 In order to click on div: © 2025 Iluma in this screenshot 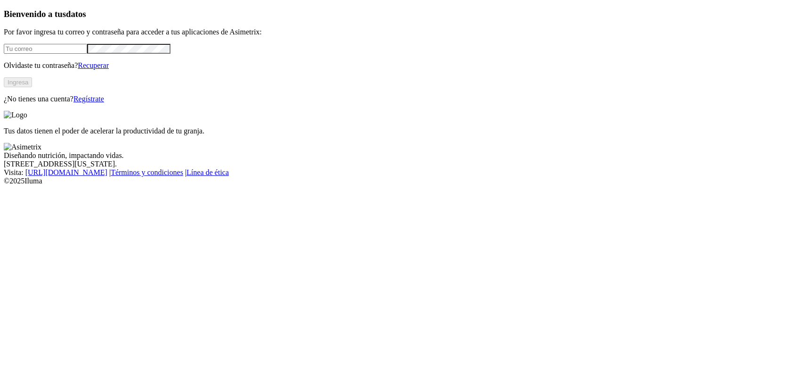, I will do `click(402, 181)`.